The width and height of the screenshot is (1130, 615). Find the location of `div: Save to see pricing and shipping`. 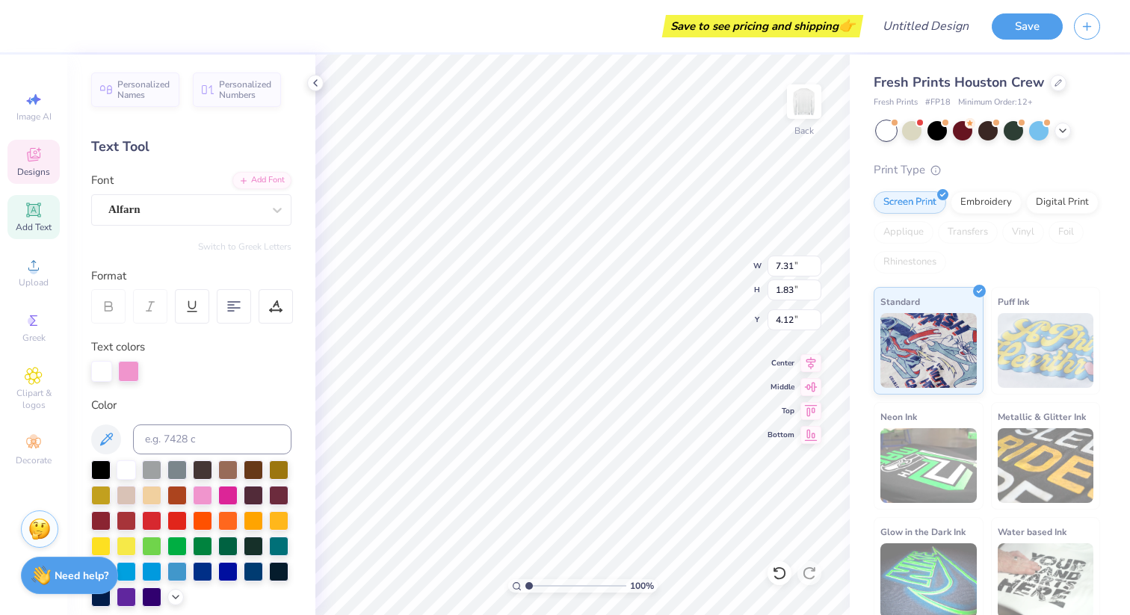

div: Save to see pricing and shipping is located at coordinates (762, 26).